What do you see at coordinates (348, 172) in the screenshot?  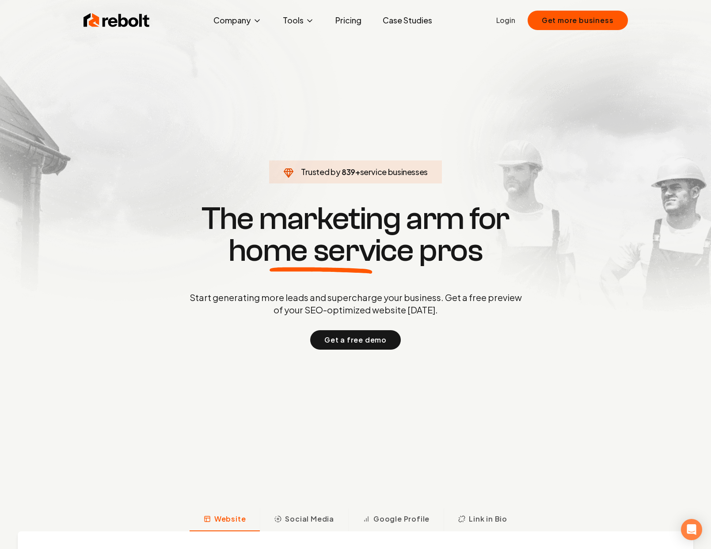 I see `span: 839` at bounding box center [348, 172].